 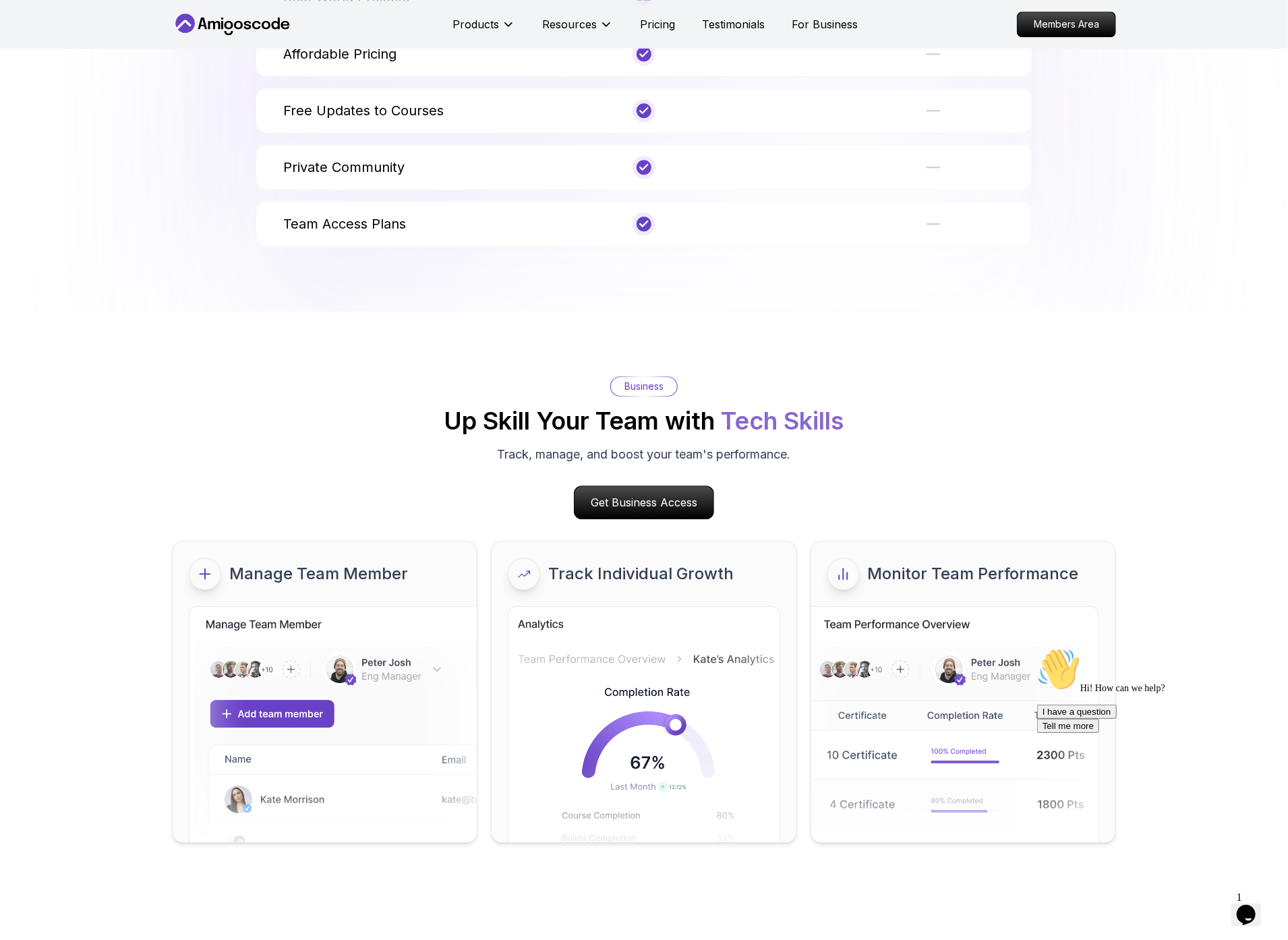 What do you see at coordinates (644, 502) in the screenshot?
I see `a: Get Business Access` at bounding box center [644, 502].